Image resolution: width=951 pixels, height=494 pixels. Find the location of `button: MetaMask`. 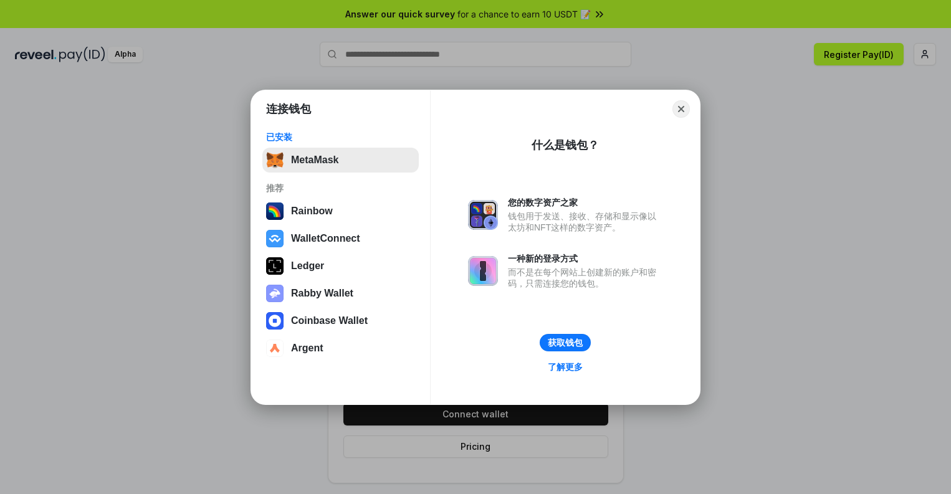

button: MetaMask is located at coordinates (340, 160).